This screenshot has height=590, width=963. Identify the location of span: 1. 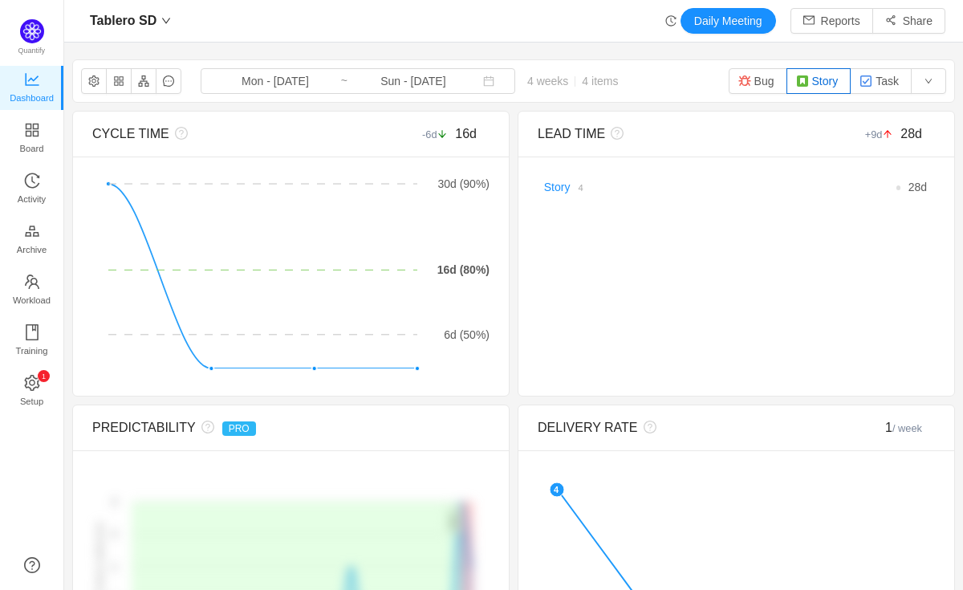
(903, 427).